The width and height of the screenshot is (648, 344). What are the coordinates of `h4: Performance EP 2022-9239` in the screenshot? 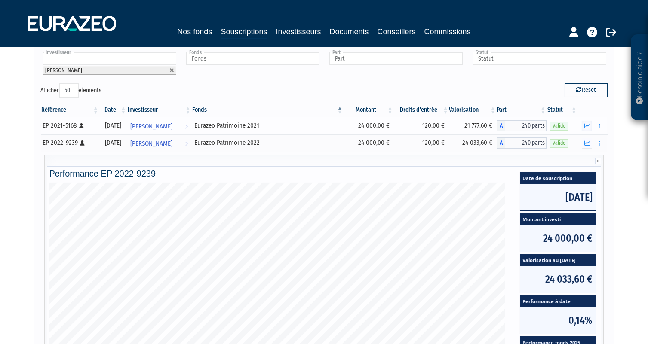 It's located at (324, 174).